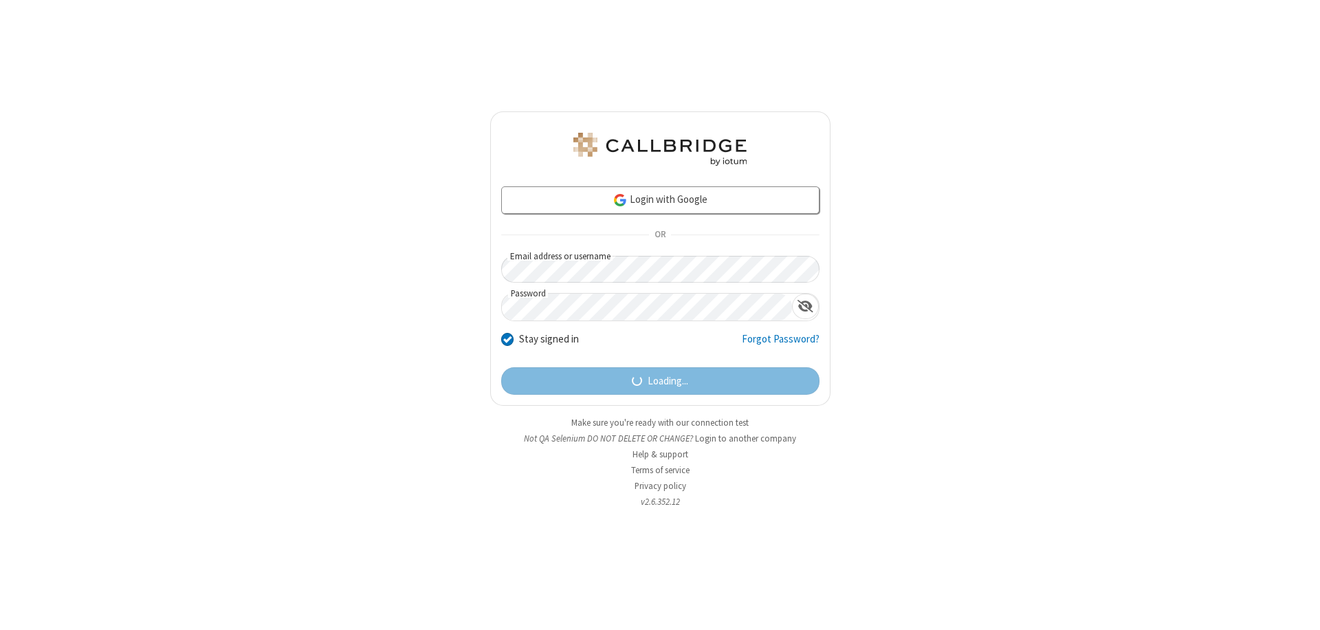  Describe the element at coordinates (660, 149) in the screenshot. I see `img: QA Selenium DO NOT DELETE OR CHANGE` at that location.